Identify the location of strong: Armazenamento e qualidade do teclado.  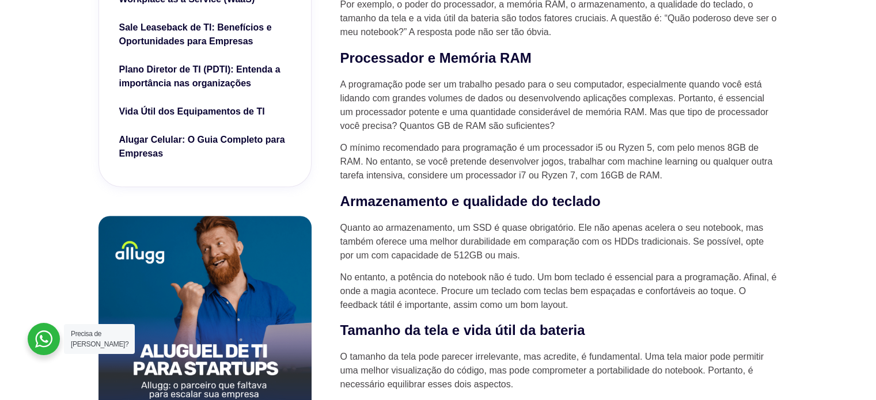
(471, 201).